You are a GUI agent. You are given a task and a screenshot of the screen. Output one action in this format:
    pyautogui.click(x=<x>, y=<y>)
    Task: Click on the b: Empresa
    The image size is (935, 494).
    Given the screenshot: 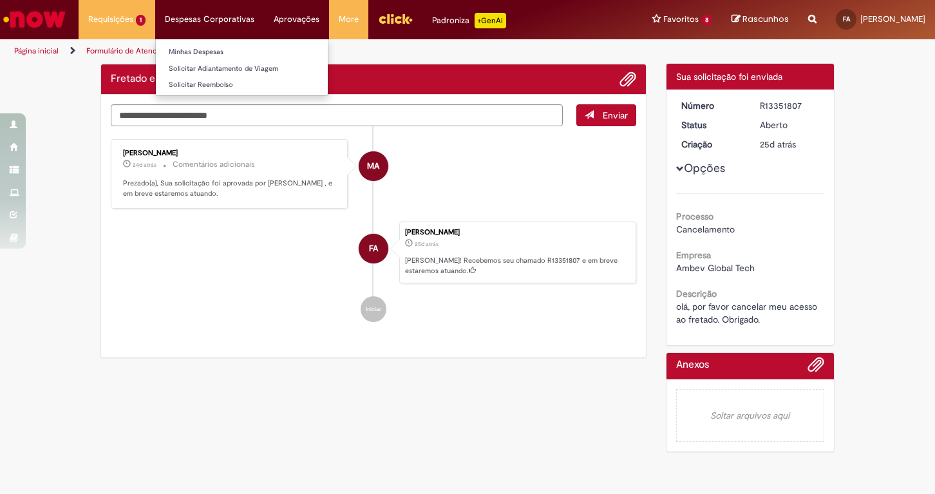 What is the action you would take?
    pyautogui.click(x=693, y=255)
    